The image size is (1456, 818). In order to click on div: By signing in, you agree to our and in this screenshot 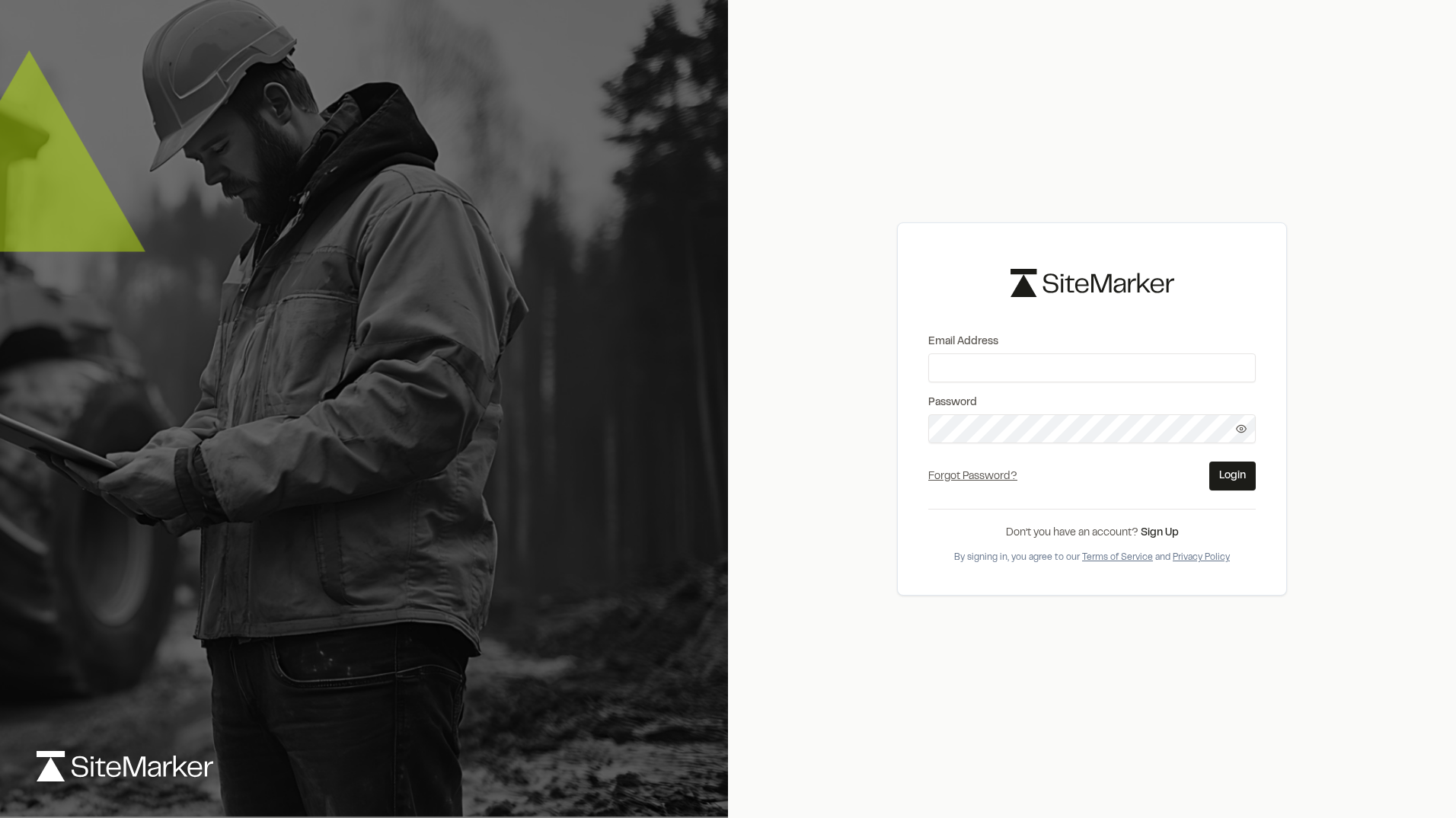, I will do `click(1092, 558)`.